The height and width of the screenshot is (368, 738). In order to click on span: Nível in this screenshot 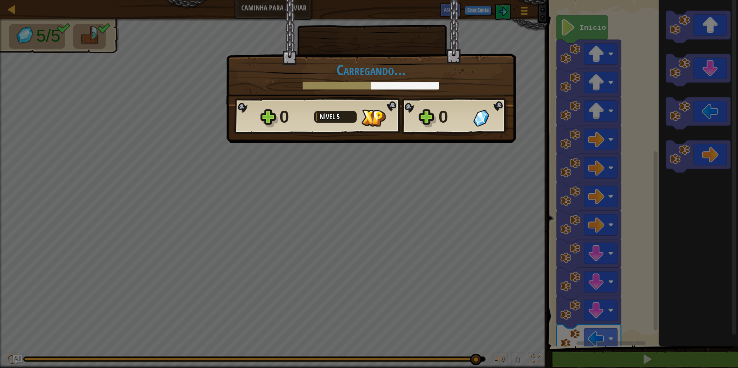, I will do `click(328, 117)`.